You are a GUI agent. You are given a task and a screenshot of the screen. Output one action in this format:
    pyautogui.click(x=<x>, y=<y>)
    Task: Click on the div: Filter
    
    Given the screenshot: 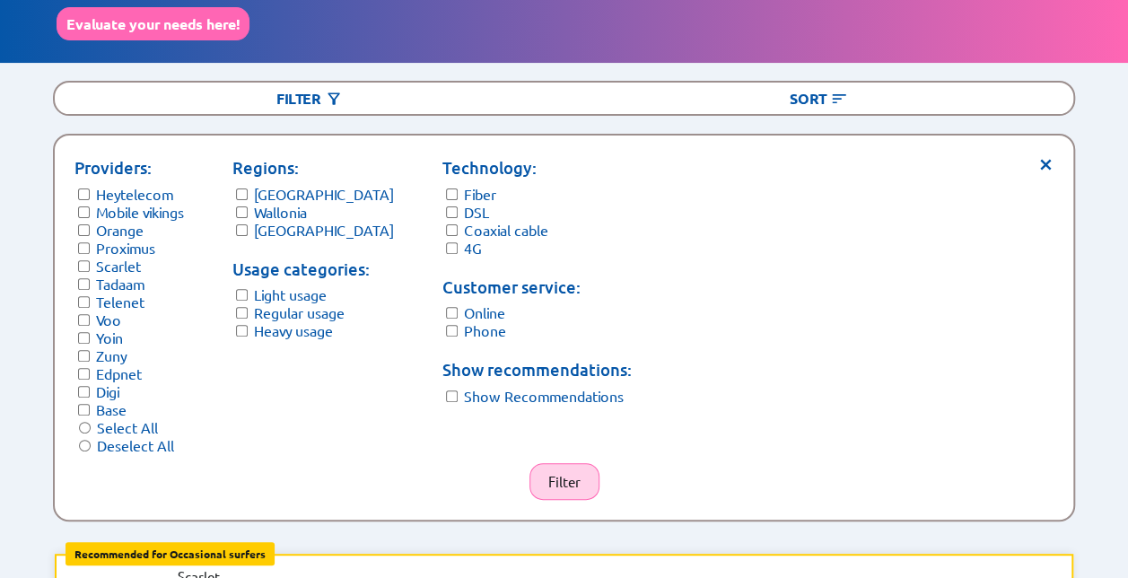 What is the action you would take?
    pyautogui.click(x=309, y=98)
    